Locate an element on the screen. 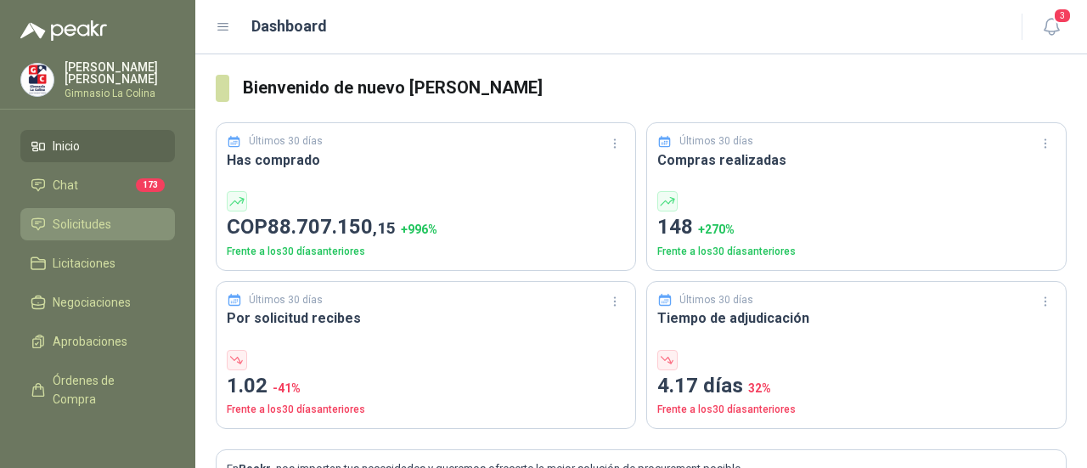  a: Aprobaciones is located at coordinates (98, 341).